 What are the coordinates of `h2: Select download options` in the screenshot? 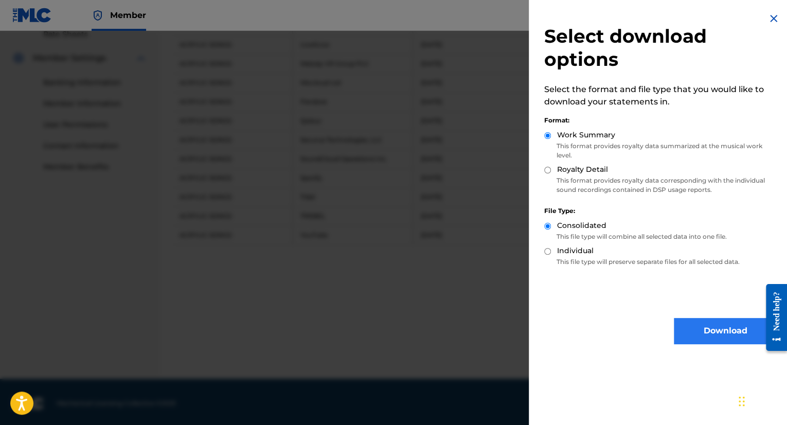 It's located at (660, 48).